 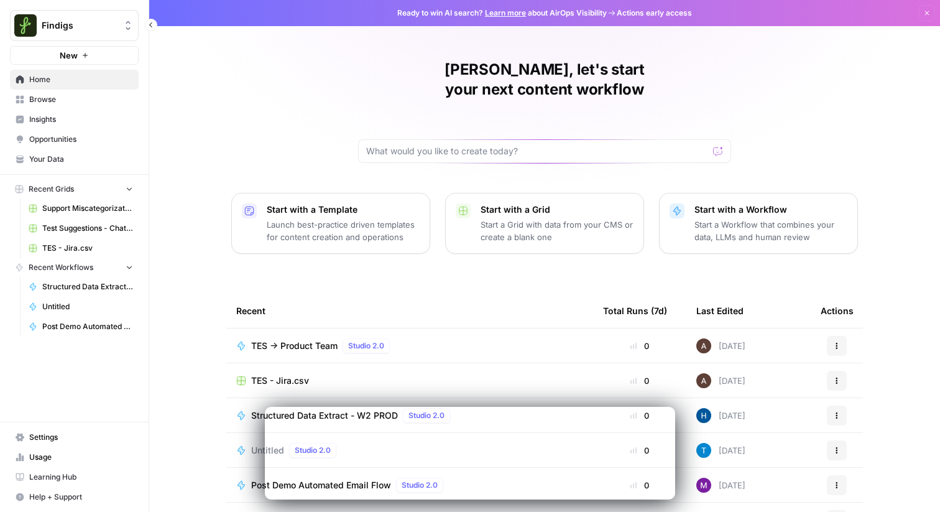 I want to click on span: Your Data, so click(x=81, y=159).